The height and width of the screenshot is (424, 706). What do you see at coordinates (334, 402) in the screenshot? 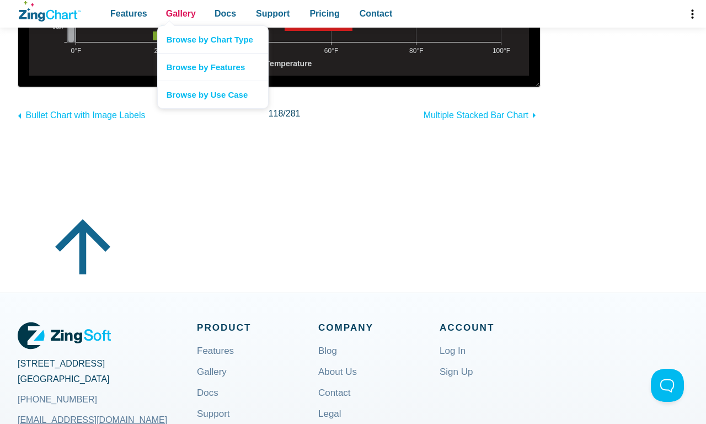
I see `a: Contact` at bounding box center [334, 402].